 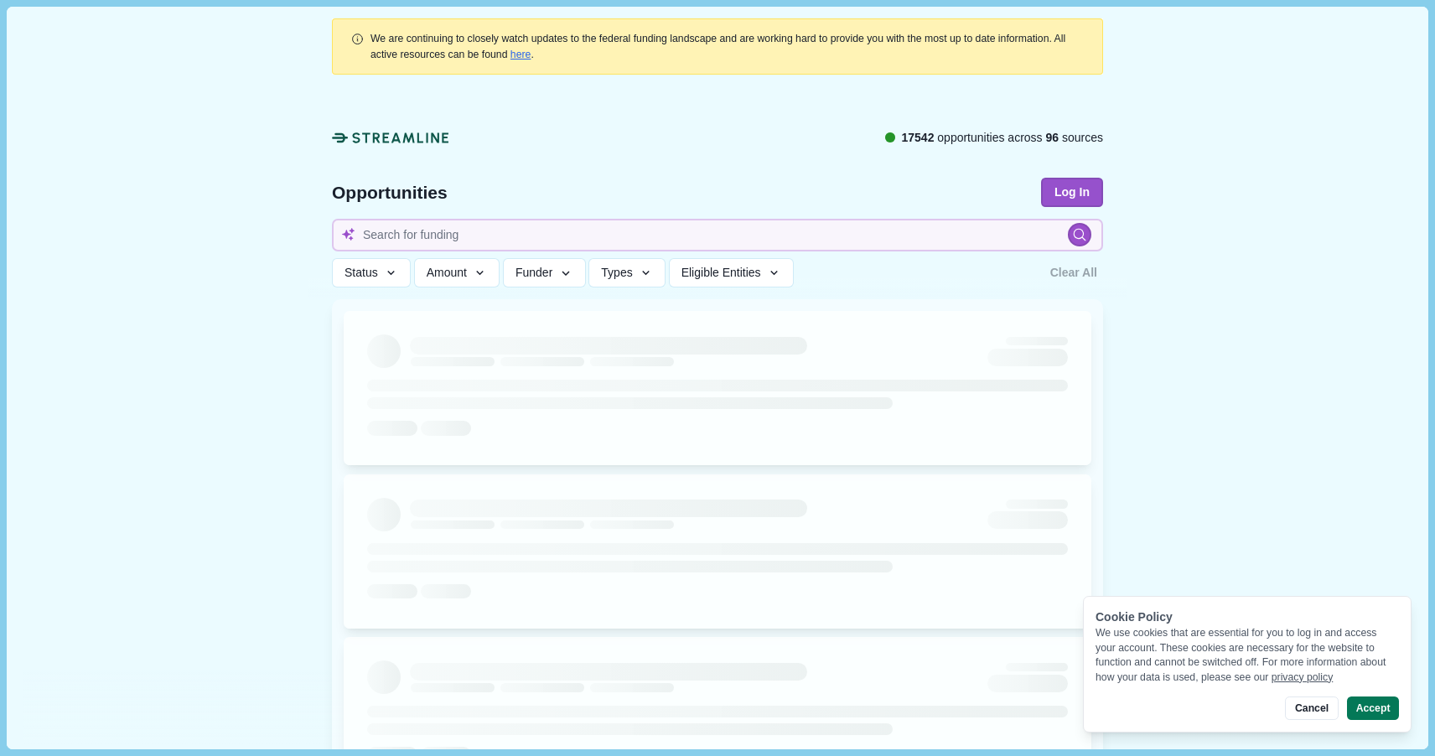 What do you see at coordinates (1311, 708) in the screenshot?
I see `button: Cancel` at bounding box center [1311, 708].